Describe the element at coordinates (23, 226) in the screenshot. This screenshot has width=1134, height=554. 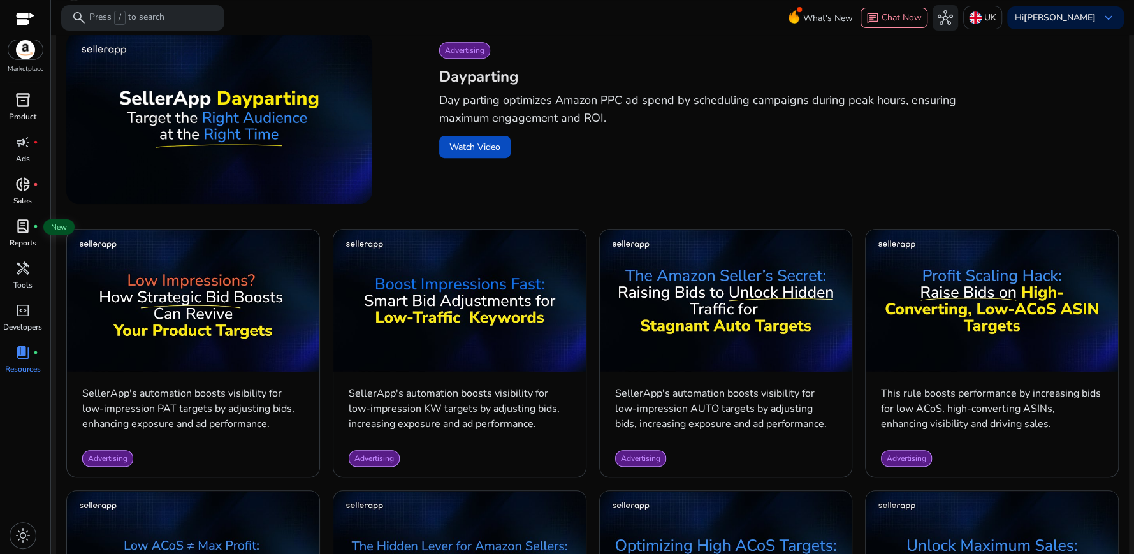
I see `span: lab_profile` at that location.